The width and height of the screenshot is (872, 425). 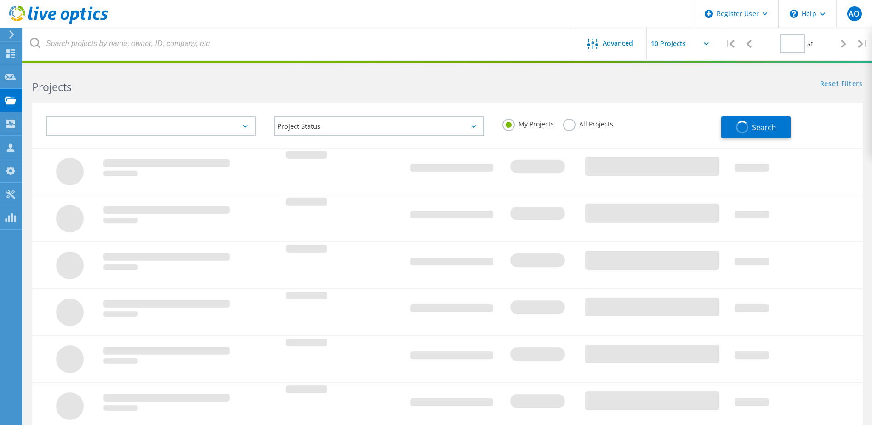 I want to click on span: AO, so click(x=854, y=14).